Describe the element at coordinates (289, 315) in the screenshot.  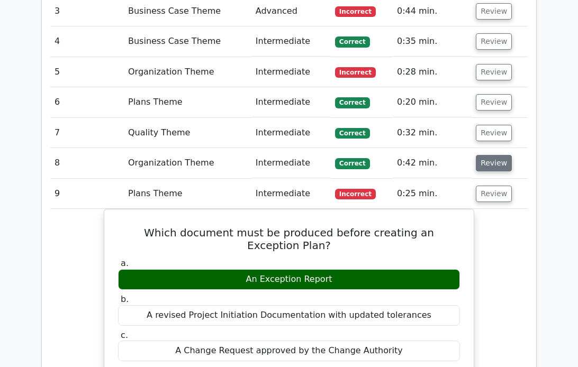
I see `div: A revised Project Initiation Documentation with updated tolerances` at that location.